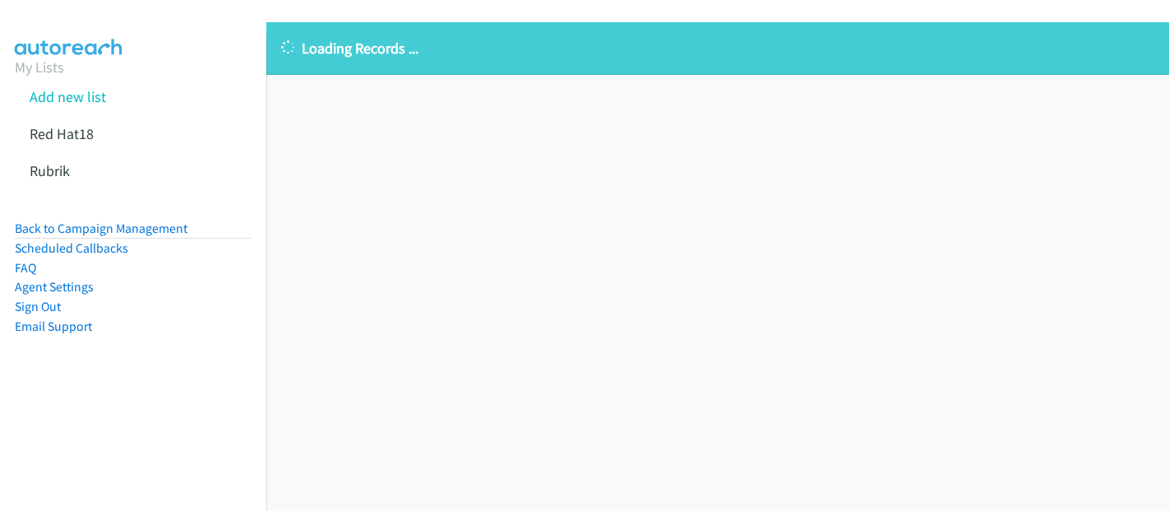  I want to click on a: Email Support, so click(53, 326).